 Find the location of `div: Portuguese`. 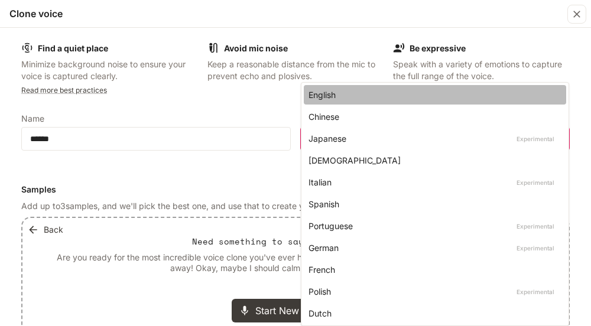

div: Portuguese is located at coordinates (433, 226).